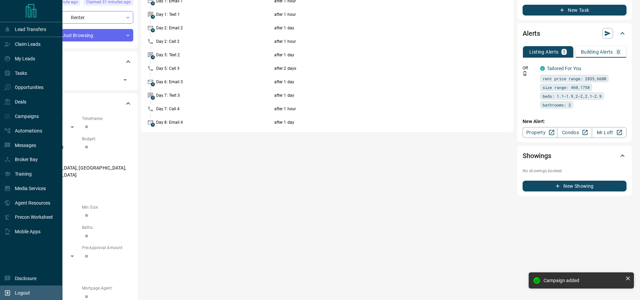  I want to click on span: rent price range: 2835,6600, so click(574, 79).